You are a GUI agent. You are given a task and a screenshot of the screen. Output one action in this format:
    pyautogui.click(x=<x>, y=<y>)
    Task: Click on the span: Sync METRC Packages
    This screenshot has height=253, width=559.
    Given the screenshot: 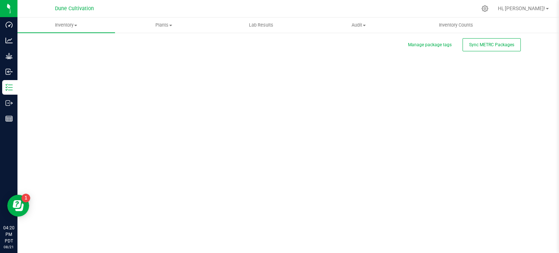 What is the action you would take?
    pyautogui.click(x=491, y=45)
    